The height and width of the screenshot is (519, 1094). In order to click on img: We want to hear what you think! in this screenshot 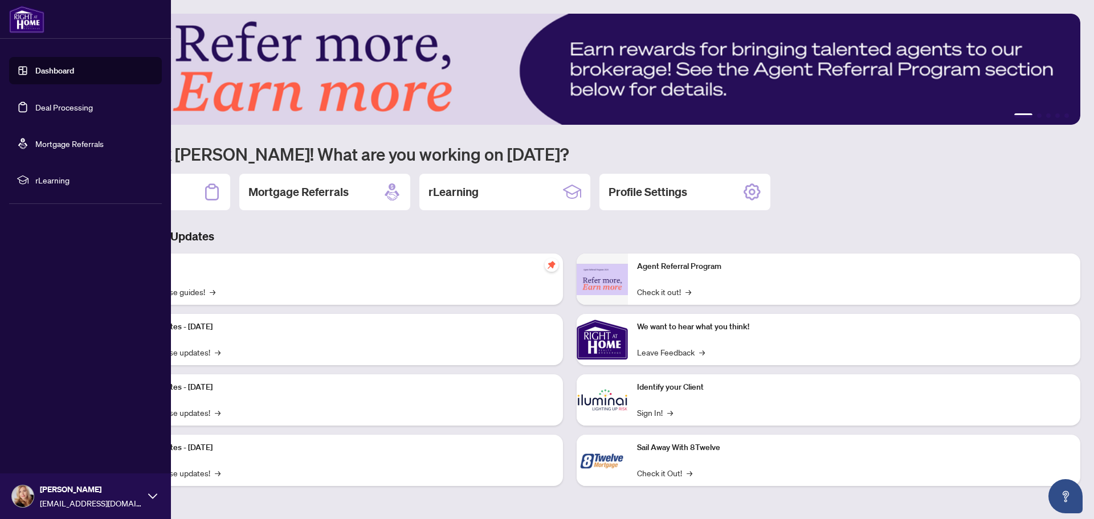, I will do `click(602, 340)`.